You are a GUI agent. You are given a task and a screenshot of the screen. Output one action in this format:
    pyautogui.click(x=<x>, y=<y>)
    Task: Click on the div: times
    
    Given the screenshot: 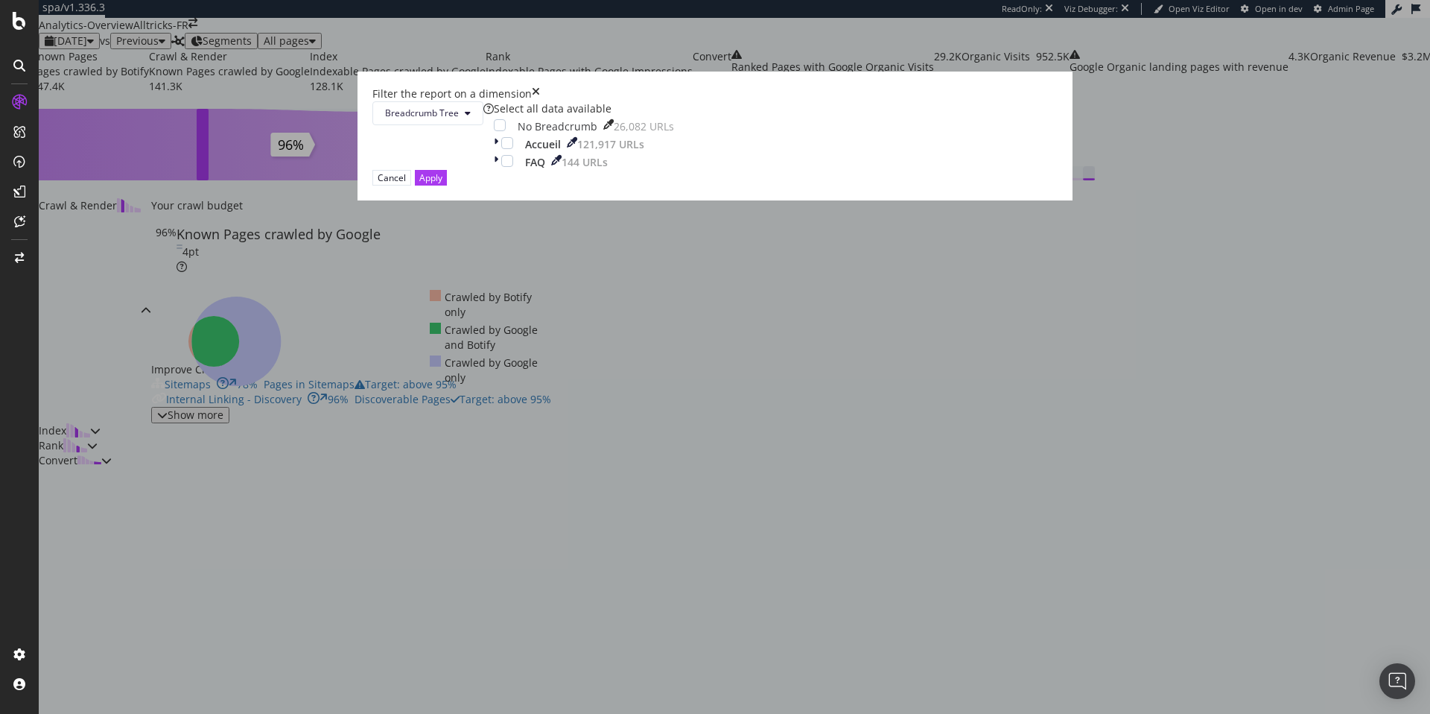 What is the action you would take?
    pyautogui.click(x=536, y=94)
    